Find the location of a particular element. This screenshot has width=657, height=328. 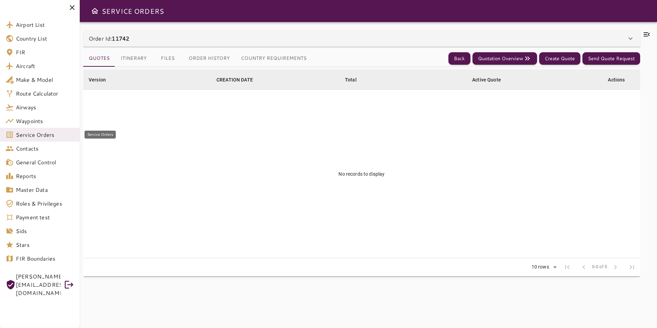

td: No records to display is located at coordinates (362, 174).